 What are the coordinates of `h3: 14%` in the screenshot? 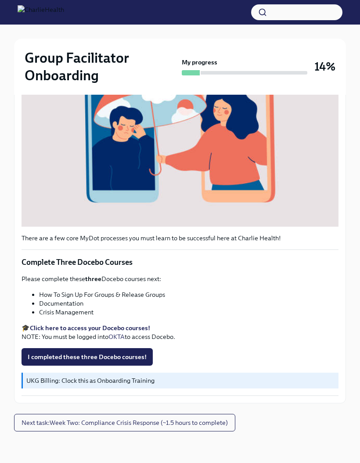 It's located at (324, 67).